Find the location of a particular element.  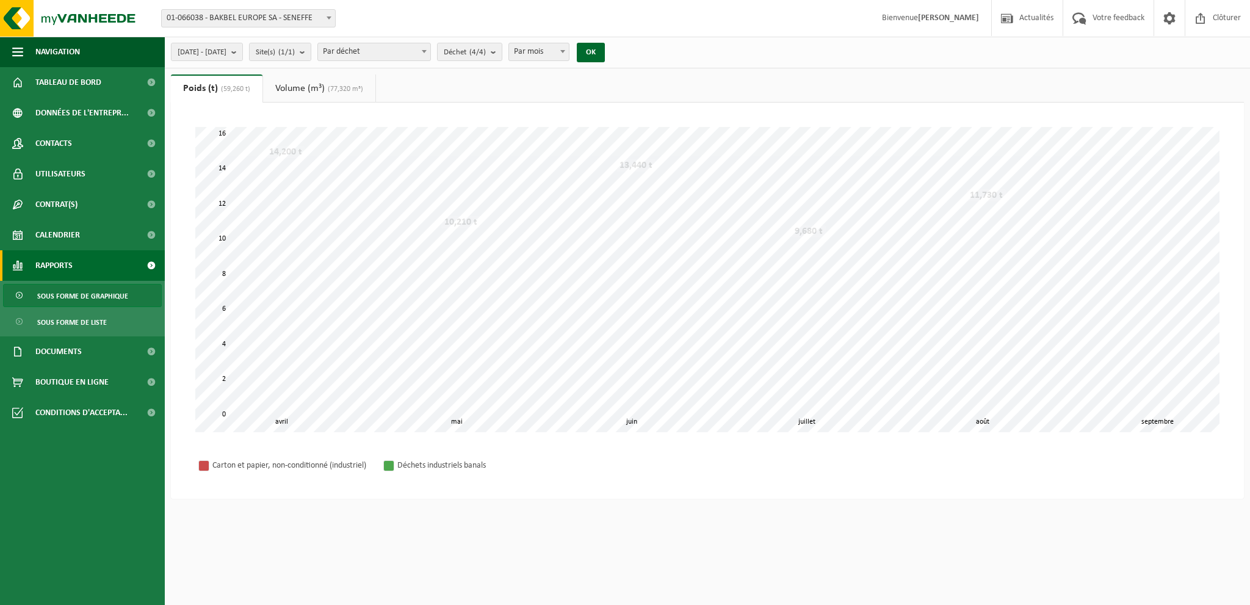

a: Sous forme de graphique is located at coordinates (82, 295).